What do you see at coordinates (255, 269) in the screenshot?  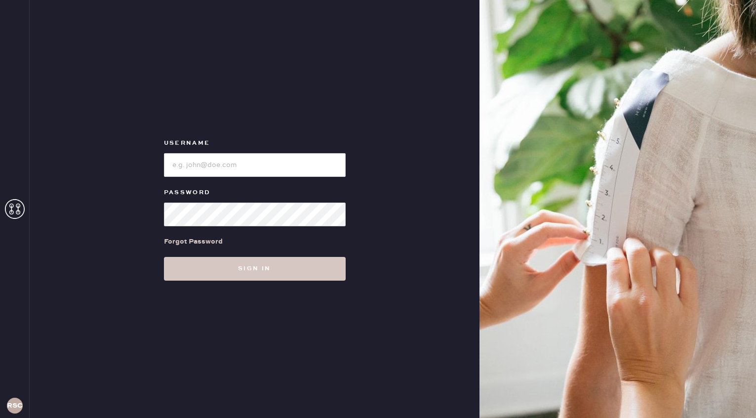 I see `button: Sign in` at bounding box center [255, 269].